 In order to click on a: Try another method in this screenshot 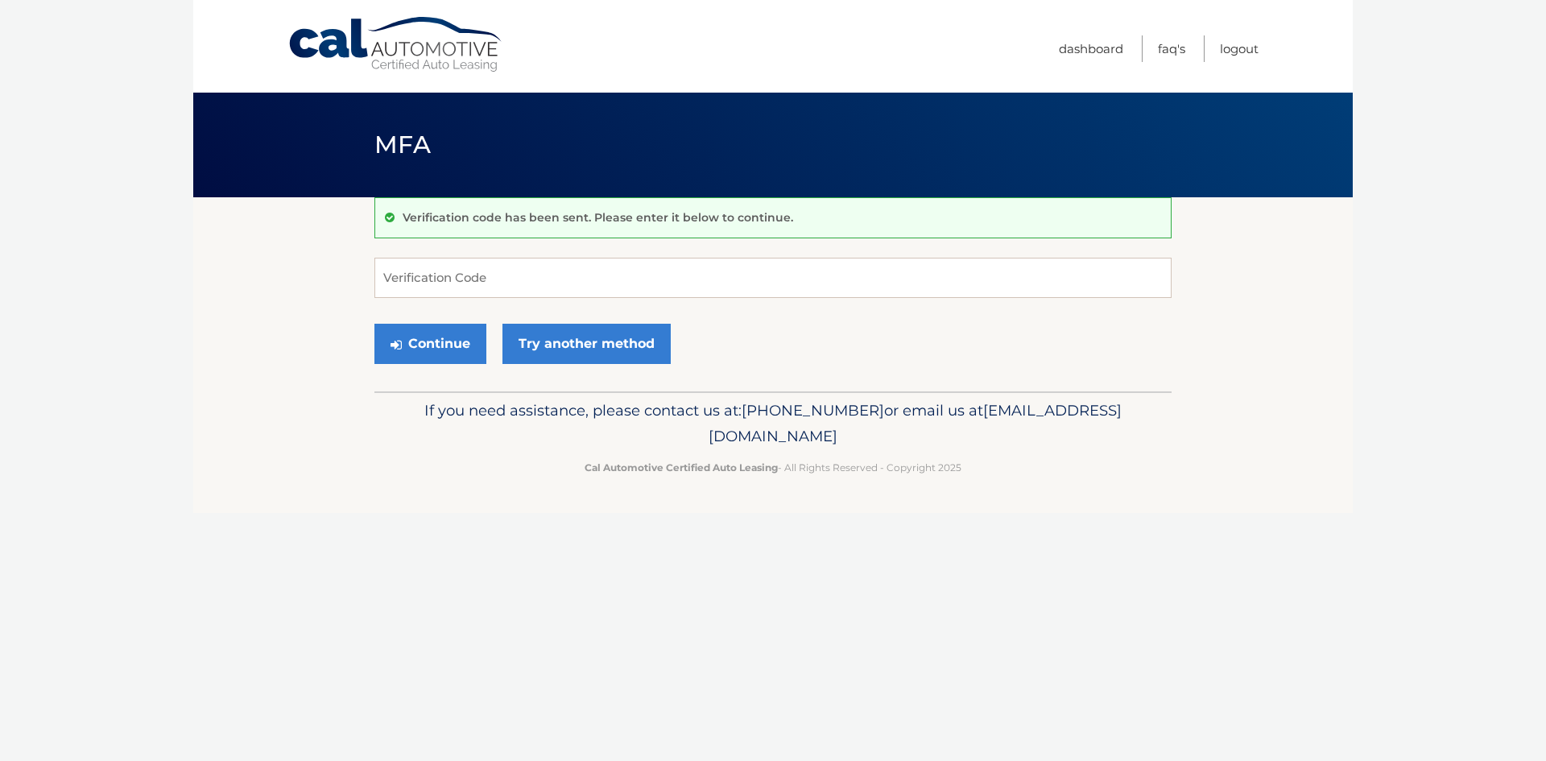, I will do `click(586, 344)`.